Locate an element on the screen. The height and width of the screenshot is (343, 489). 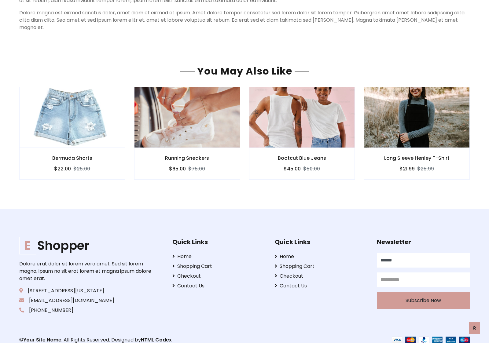
button: Subscribe Now is located at coordinates (423, 301).